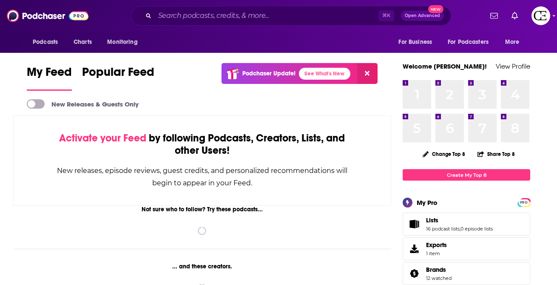 This screenshot has width=557, height=285. What do you see at coordinates (122, 42) in the screenshot?
I see `span: Monitoring` at bounding box center [122, 42].